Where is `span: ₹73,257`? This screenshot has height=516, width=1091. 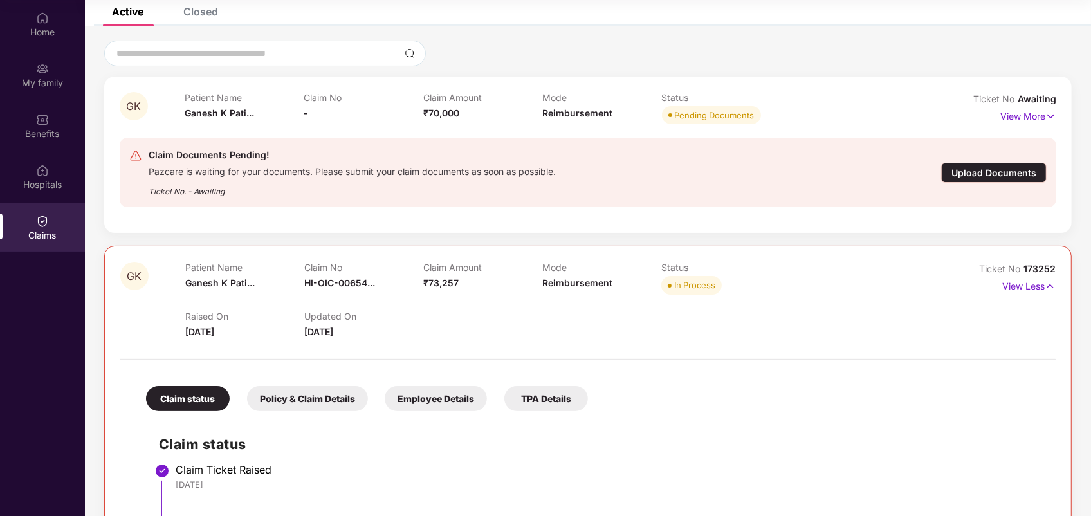
span: ₹73,257 is located at coordinates (441, 282).